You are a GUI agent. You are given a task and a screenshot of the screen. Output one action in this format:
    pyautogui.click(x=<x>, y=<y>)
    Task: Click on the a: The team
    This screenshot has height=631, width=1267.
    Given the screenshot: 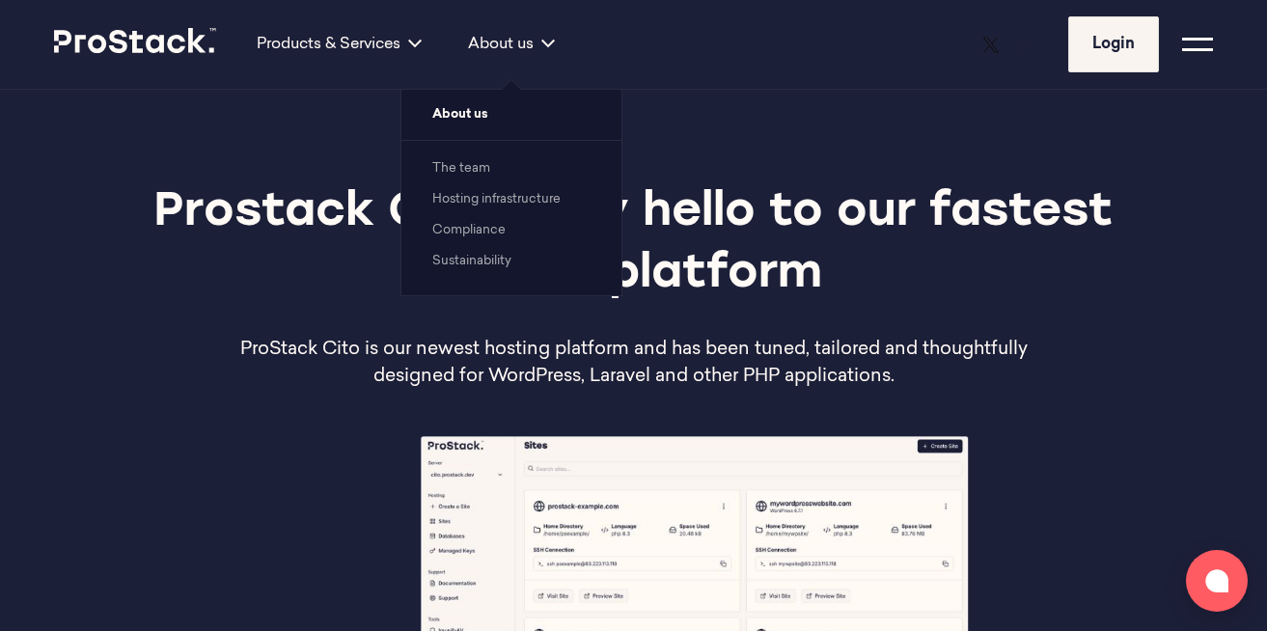 What is the action you would take?
    pyautogui.click(x=461, y=168)
    